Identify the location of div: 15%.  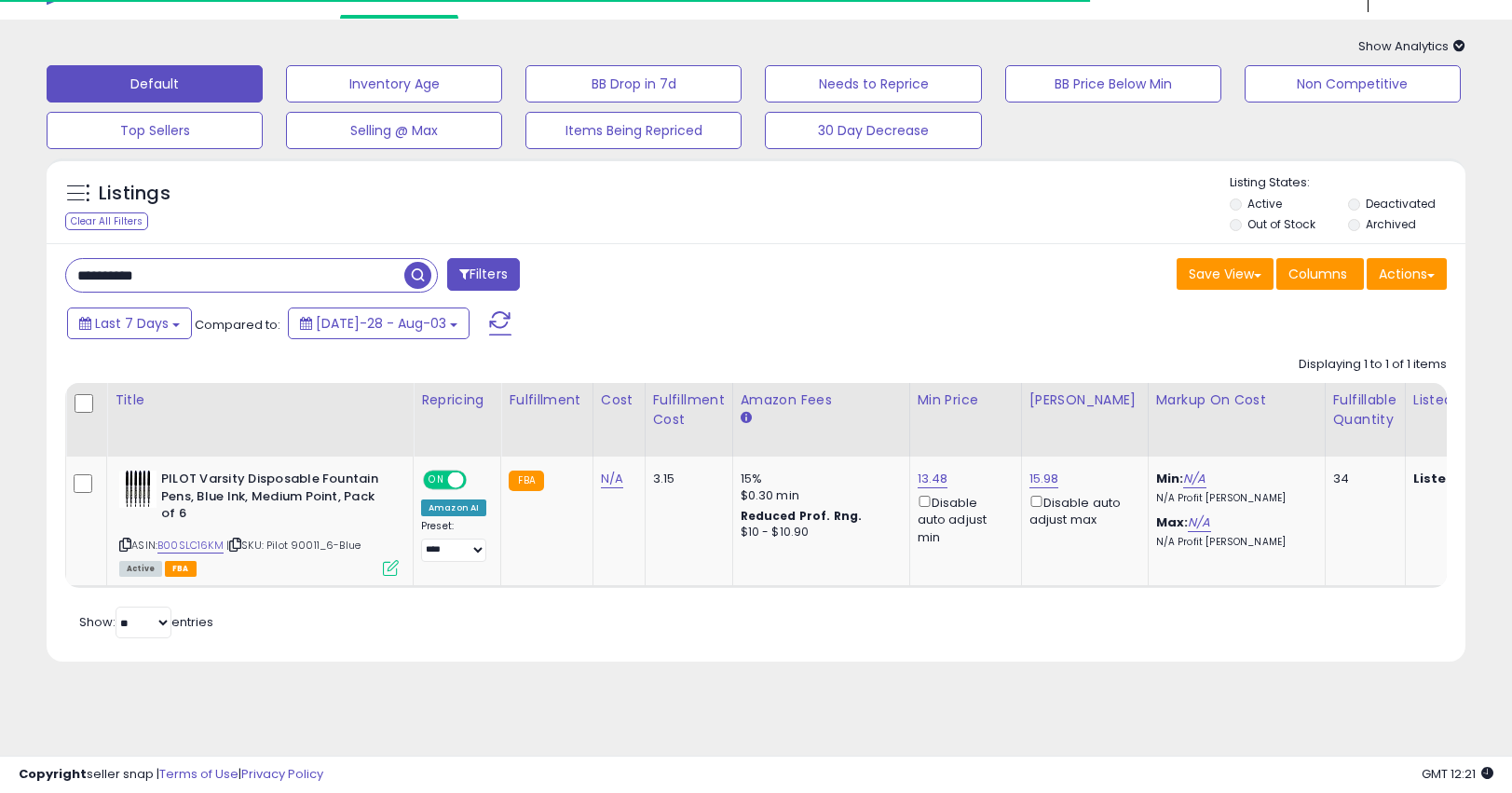
(818, 479).